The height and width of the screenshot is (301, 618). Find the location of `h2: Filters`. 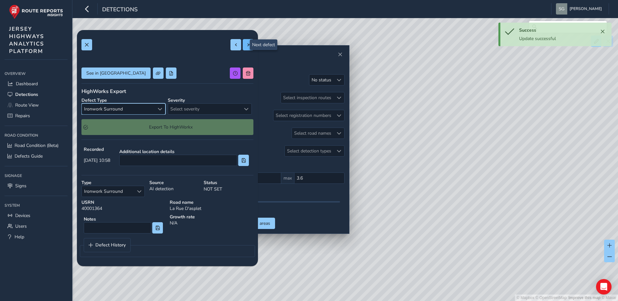

h2: Filters is located at coordinates (281, 65).